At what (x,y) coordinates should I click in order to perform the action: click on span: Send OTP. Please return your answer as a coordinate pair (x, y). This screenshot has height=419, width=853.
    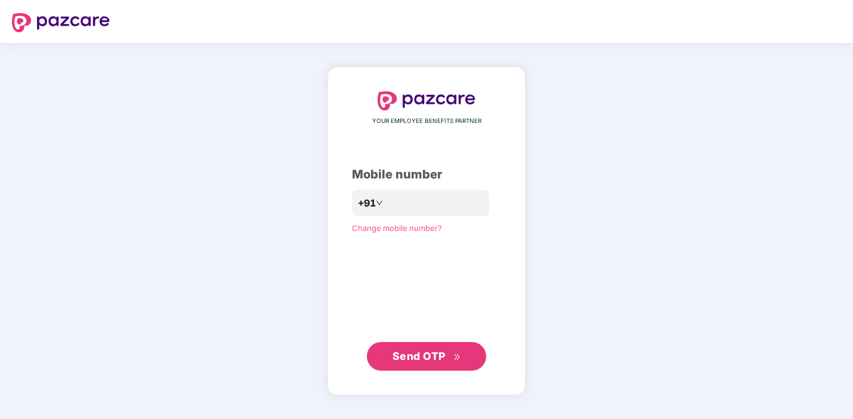
    Looking at the image, I should click on (419, 356).